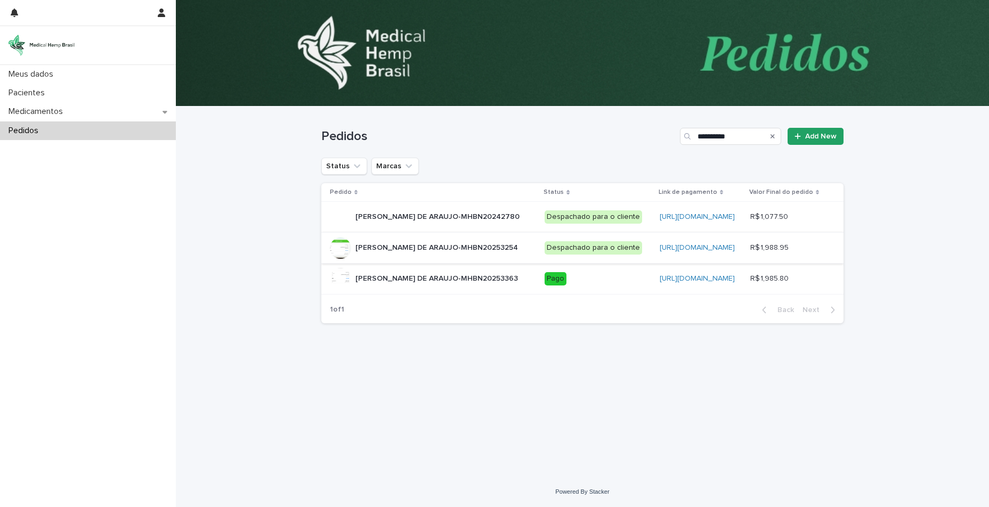 The height and width of the screenshot is (507, 989). What do you see at coordinates (770, 278) in the screenshot?
I see `p: R$ 1,985.80` at bounding box center [770, 278].